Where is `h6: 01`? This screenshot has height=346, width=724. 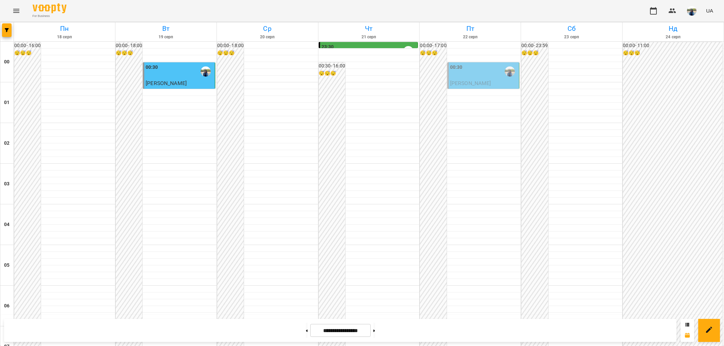 h6: 01 is located at coordinates (7, 103).